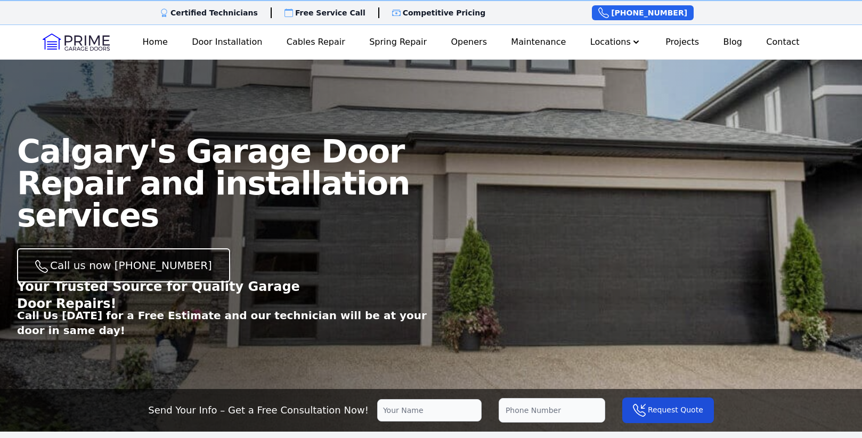 This screenshot has width=862, height=438. Describe the element at coordinates (330, 13) in the screenshot. I see `p: Free Service Call` at that location.